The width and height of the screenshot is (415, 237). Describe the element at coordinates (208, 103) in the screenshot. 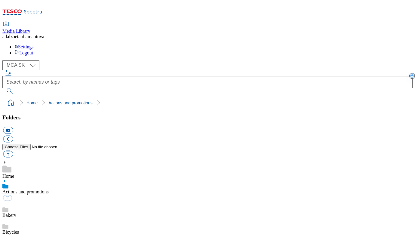

I see `nav: breadcrumb` at that location.